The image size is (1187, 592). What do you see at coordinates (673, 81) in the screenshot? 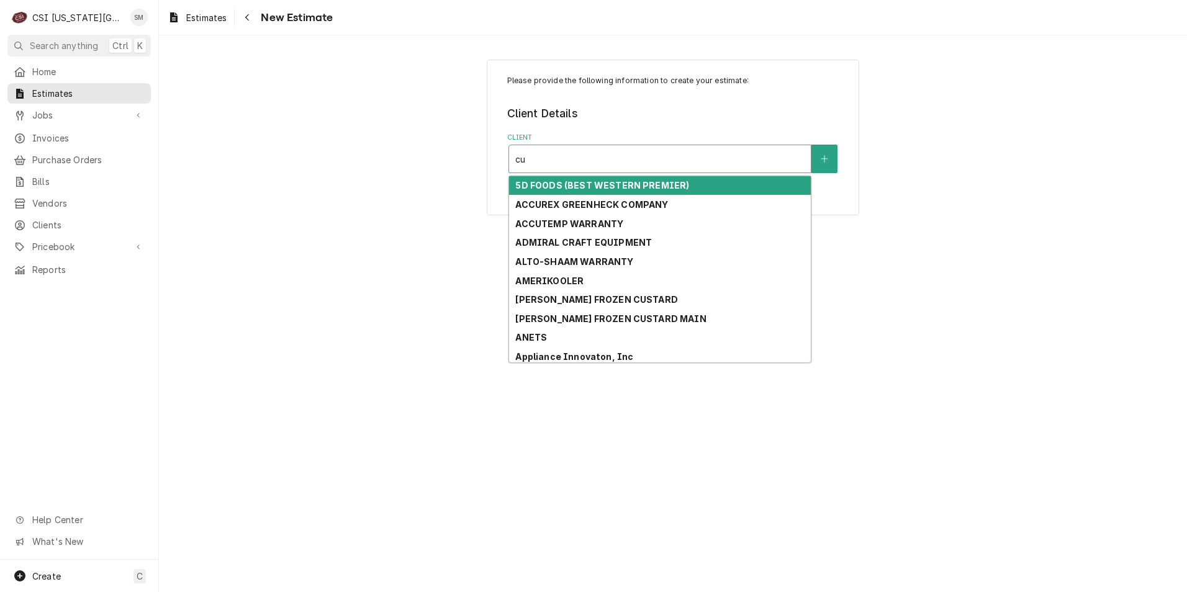
I see `p: Please provide the following information to create your estimate:` at bounding box center [673, 81].